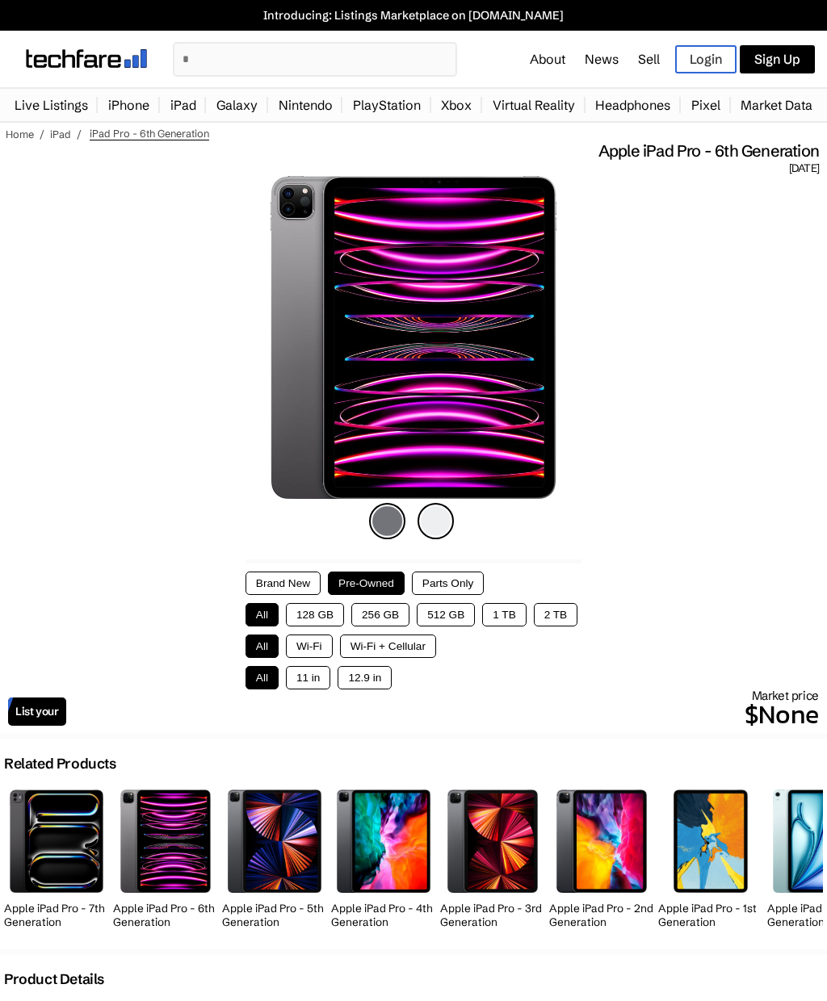  What do you see at coordinates (602, 857) in the screenshot?
I see `a: iPad Pro (2nd Generation) Apple iPad Pro - 2nd Generation` at bounding box center [602, 857].